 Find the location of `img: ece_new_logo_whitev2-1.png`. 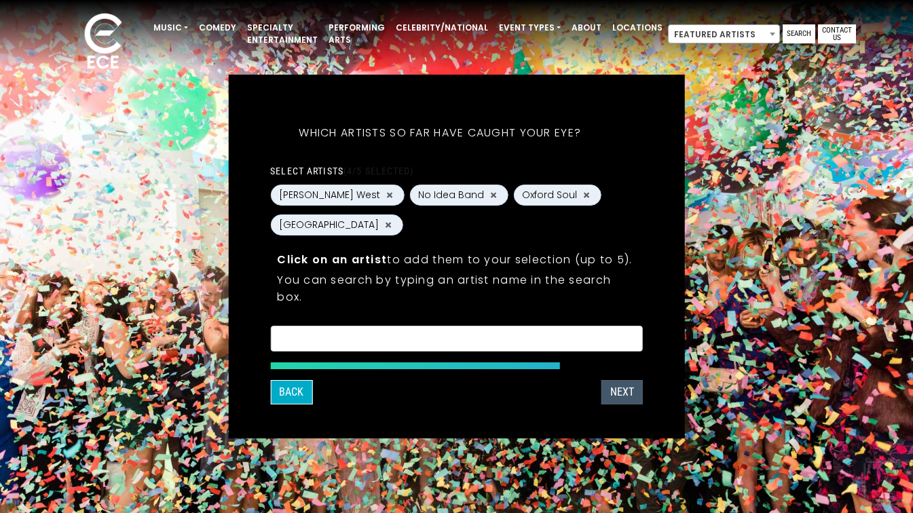

img: ece_new_logo_whitev2-1.png is located at coordinates (103, 42).